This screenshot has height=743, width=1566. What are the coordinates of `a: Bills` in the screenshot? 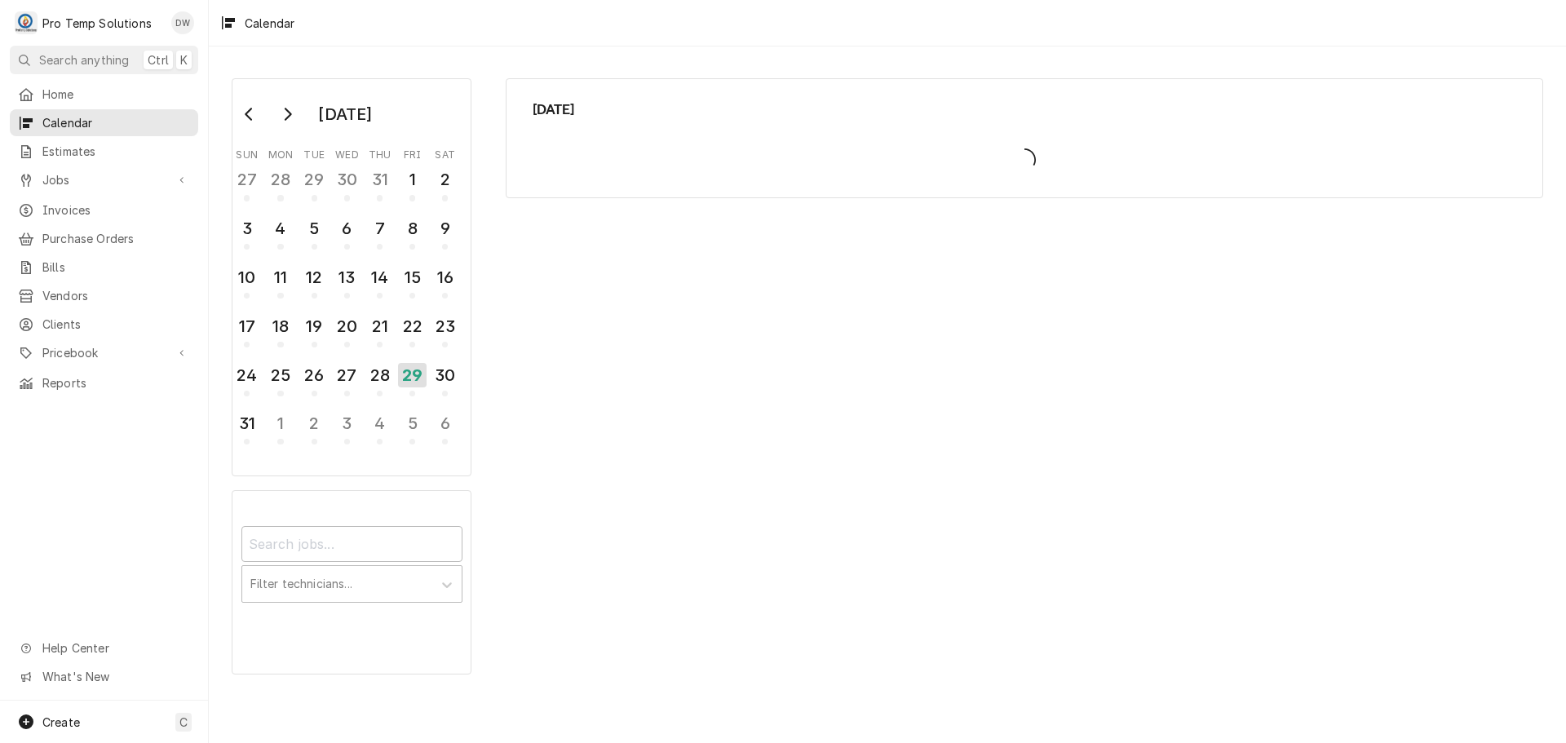 It's located at (104, 267).